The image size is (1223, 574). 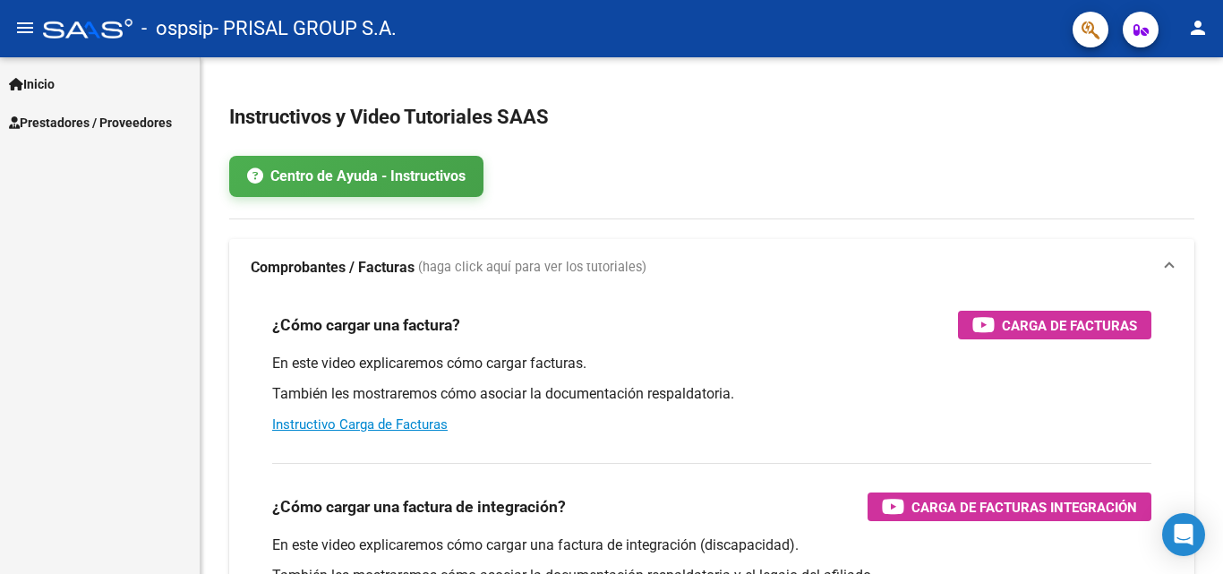 What do you see at coordinates (1069, 325) in the screenshot?
I see `span: Carga de Facturas` at bounding box center [1069, 325].